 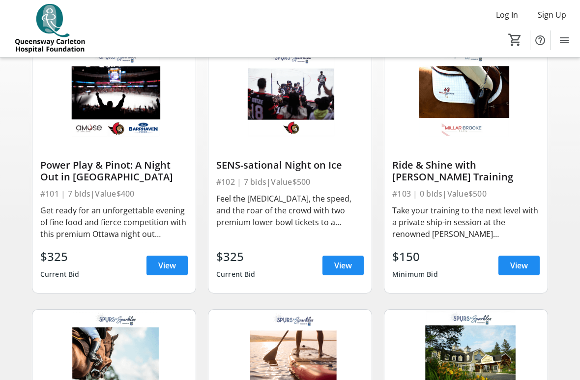 I want to click on button: Menu, so click(x=564, y=40).